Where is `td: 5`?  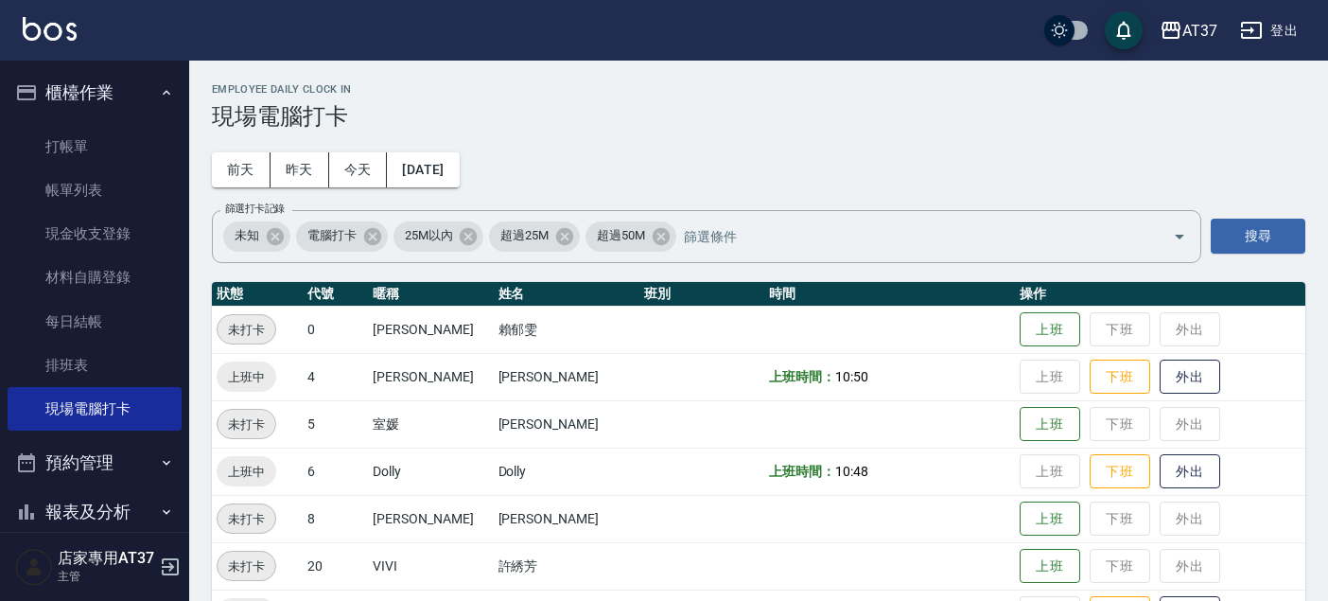
td: 5 is located at coordinates (335, 424).